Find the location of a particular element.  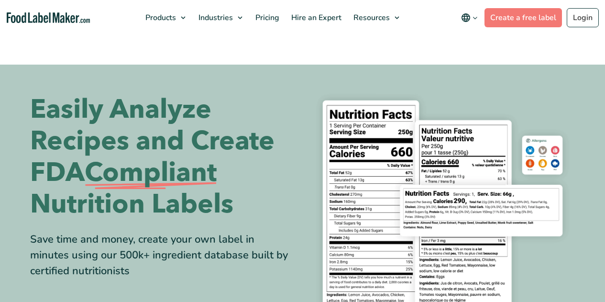

a: Create a free label is located at coordinates (523, 18).